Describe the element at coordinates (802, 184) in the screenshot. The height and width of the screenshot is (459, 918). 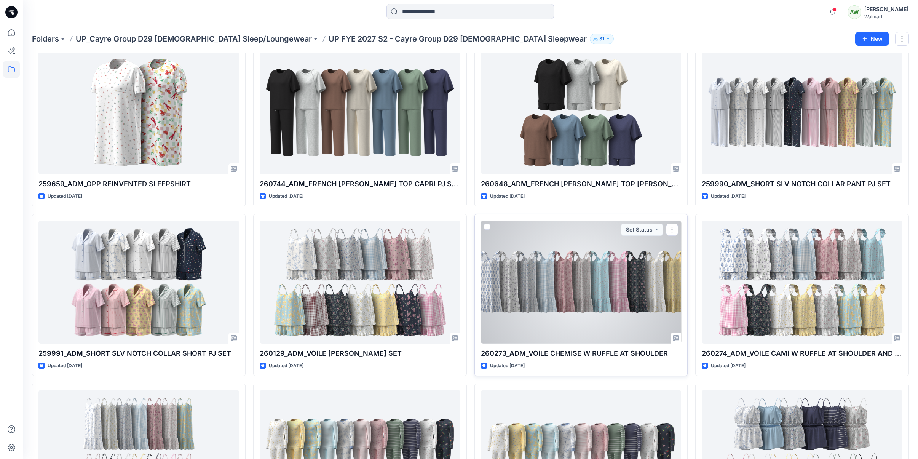
I see `p: 259990_ADM_SHORT SLV NOTCH COLLAR PANT PJ SET` at that location.